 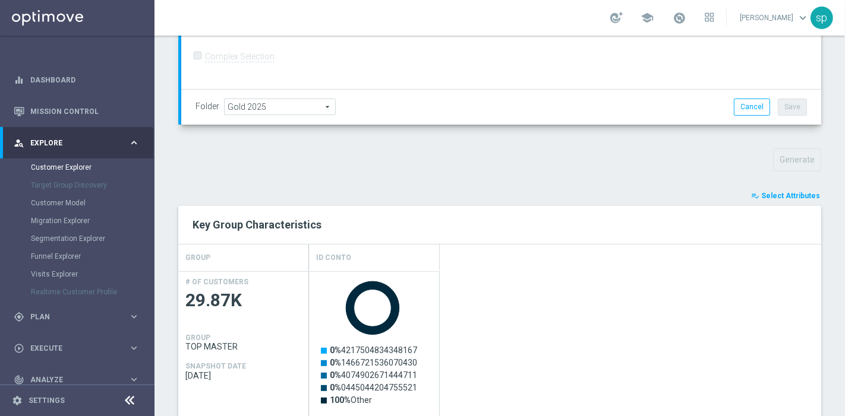 I want to click on div: equalizer Dashboard, so click(x=77, y=80).